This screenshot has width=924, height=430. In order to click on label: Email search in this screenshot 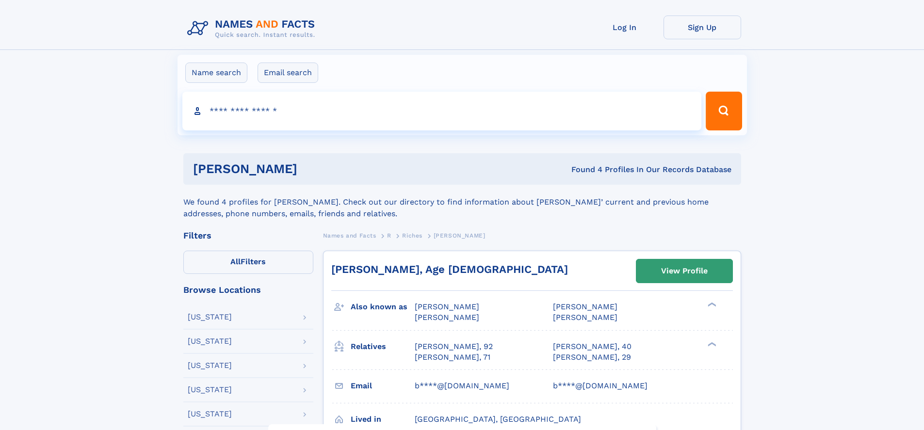, I will do `click(288, 73)`.